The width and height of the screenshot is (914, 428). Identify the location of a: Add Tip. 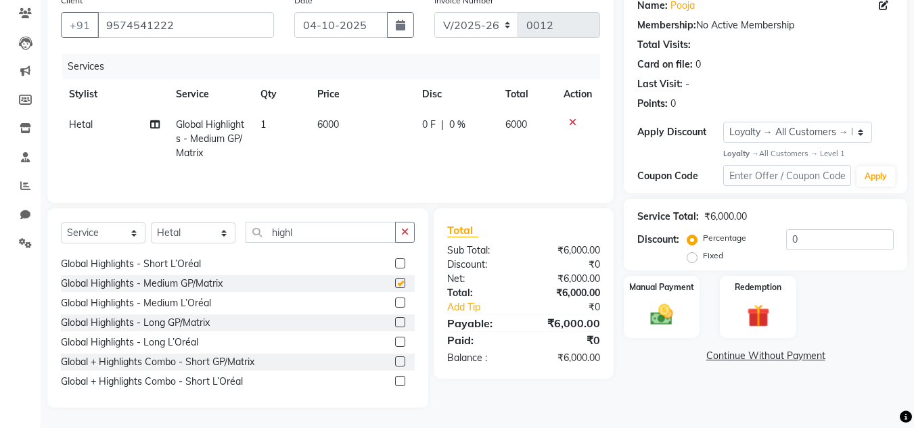
(487, 307).